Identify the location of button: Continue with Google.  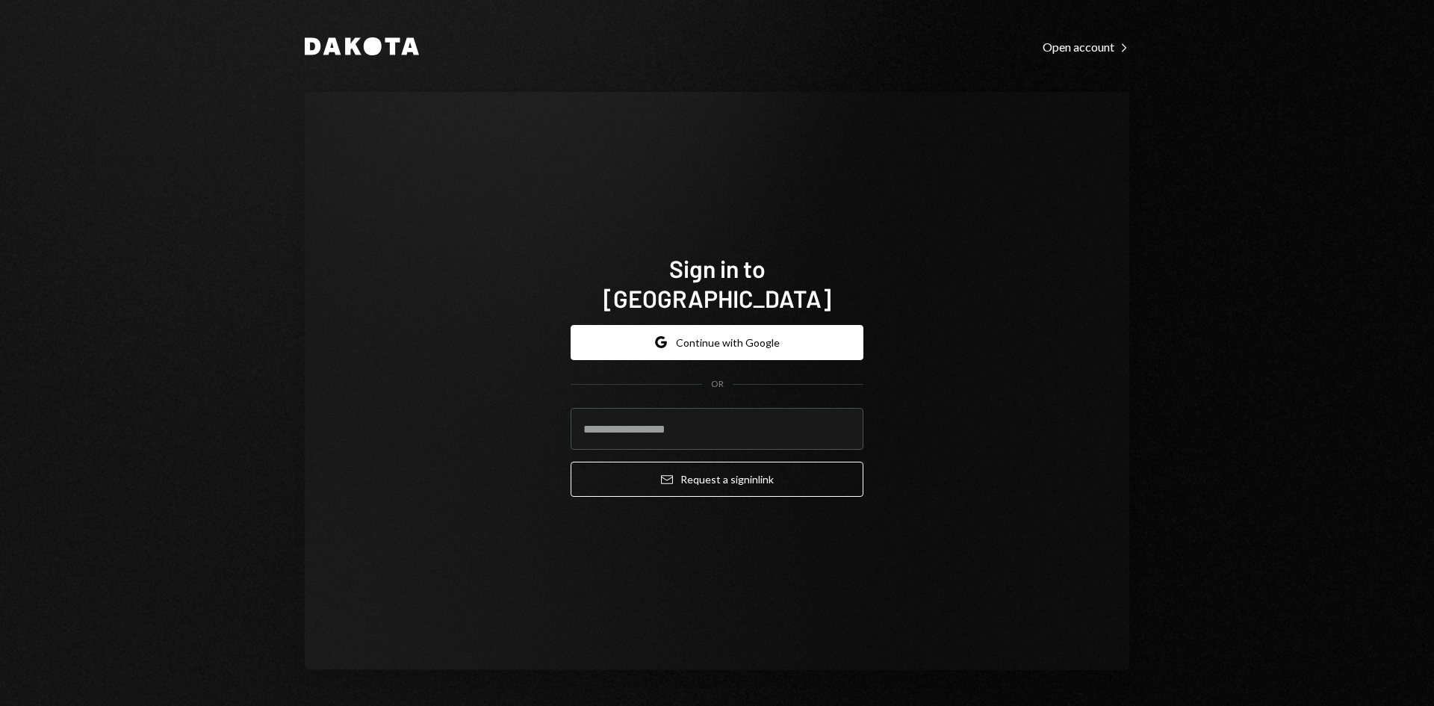
(717, 342).